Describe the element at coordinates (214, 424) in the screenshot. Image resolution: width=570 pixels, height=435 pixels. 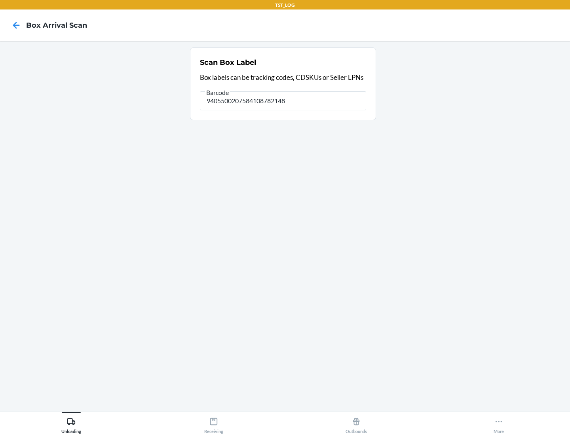
I see `div: Receiving` at that location.